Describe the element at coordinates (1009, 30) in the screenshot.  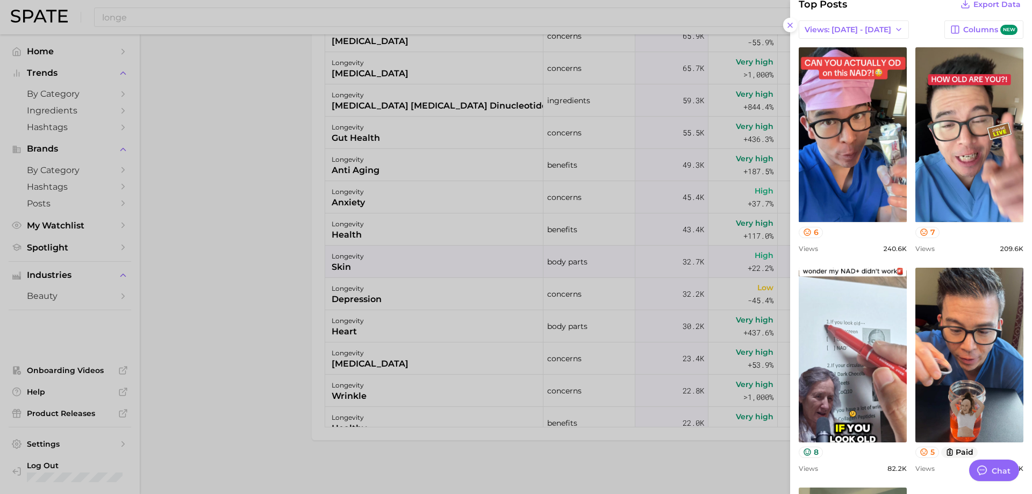
I see `span: new` at that location.